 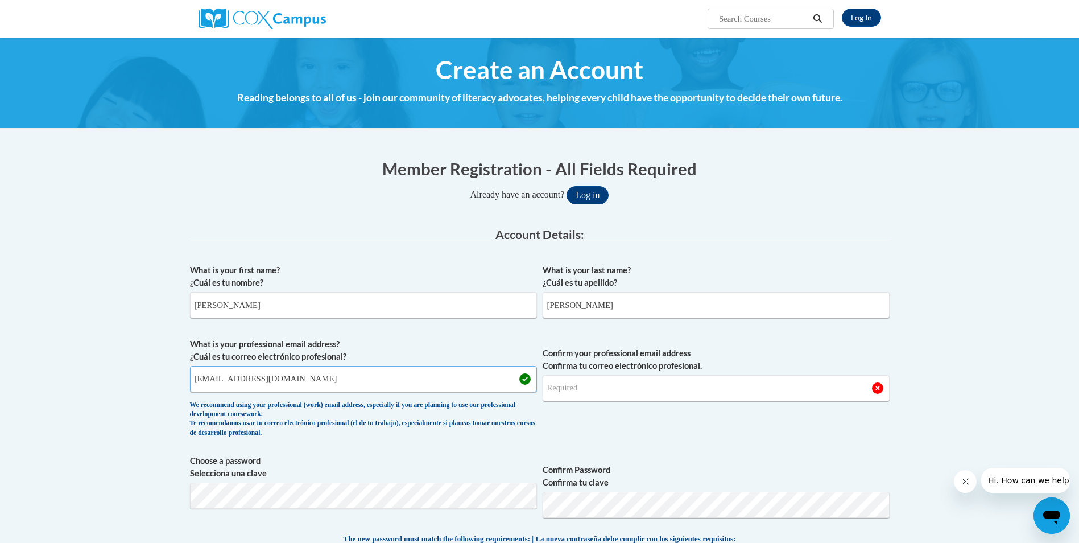 What do you see at coordinates (540, 98) in the screenshot?
I see `h4: Reading belongs to all of us - join our community of literacy advocates, helping every child have...` at bounding box center [540, 98].